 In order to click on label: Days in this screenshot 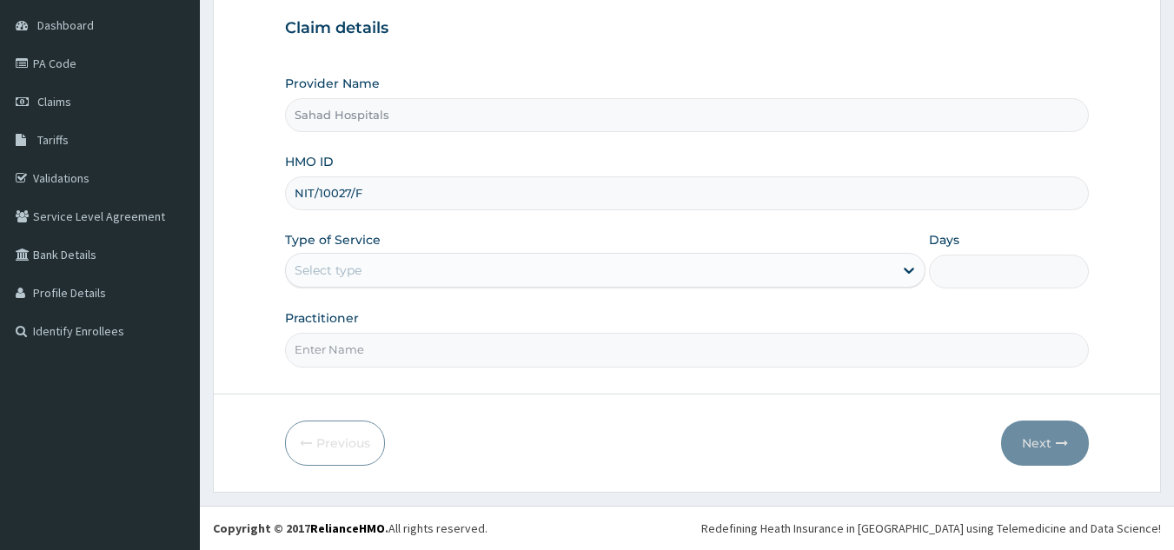, I will do `click(944, 240)`.